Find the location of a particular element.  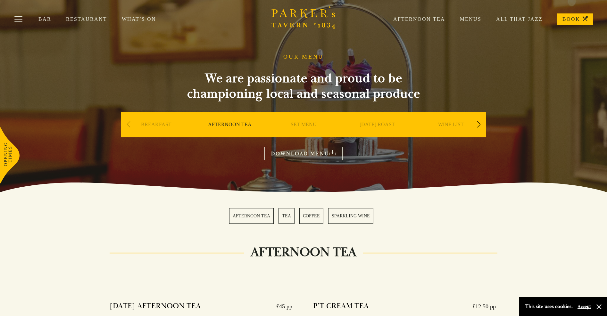

h2: AFTERNOON TEA is located at coordinates (303, 252).